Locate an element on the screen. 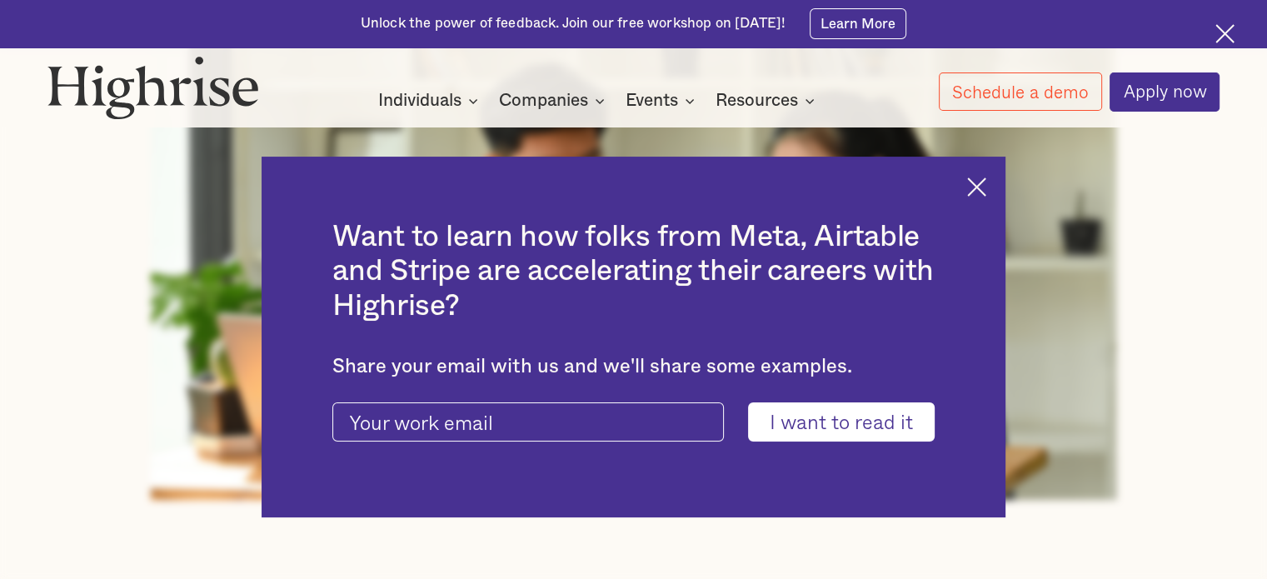  div: Share your email with us and we'll share some examples. is located at coordinates (633, 366).